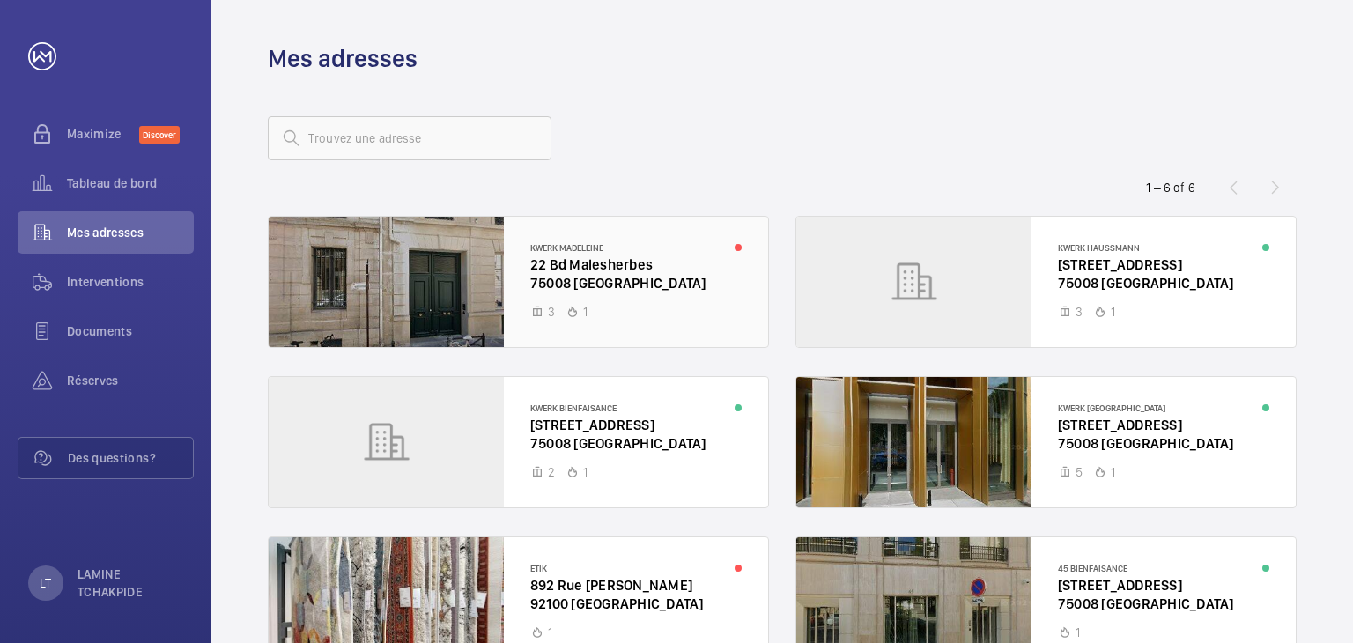 Image resolution: width=1353 pixels, height=643 pixels. Describe the element at coordinates (130, 458) in the screenshot. I see `span: Des questions?` at that location.